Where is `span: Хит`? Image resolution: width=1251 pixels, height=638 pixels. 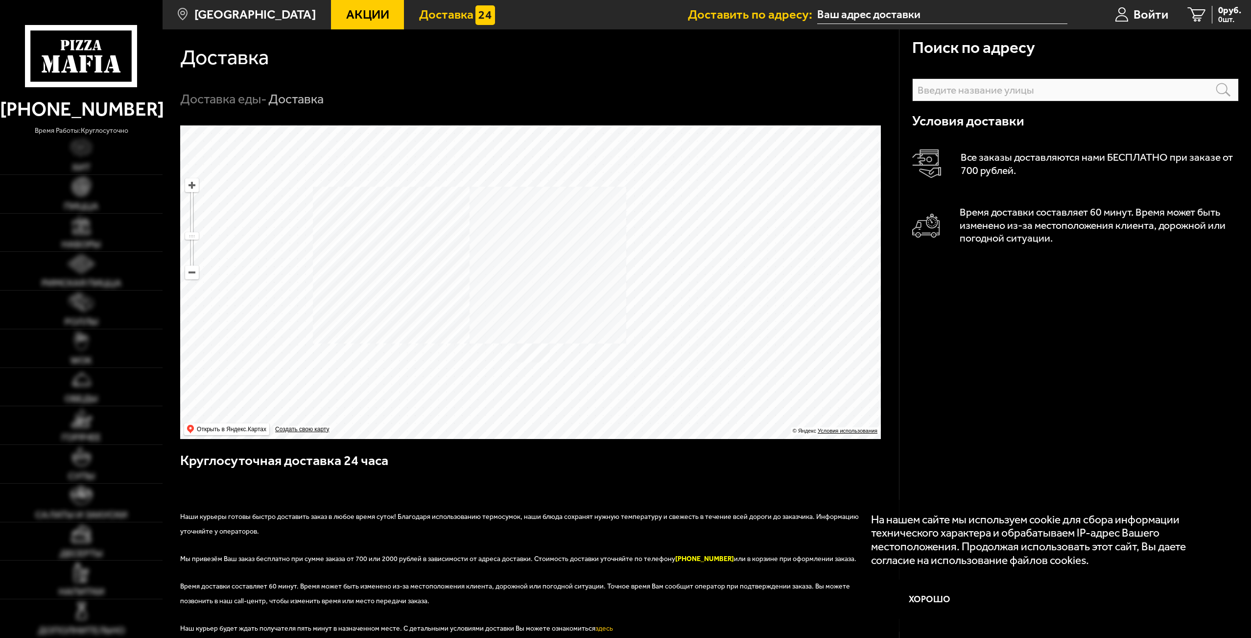 span: Хит is located at coordinates (81, 168).